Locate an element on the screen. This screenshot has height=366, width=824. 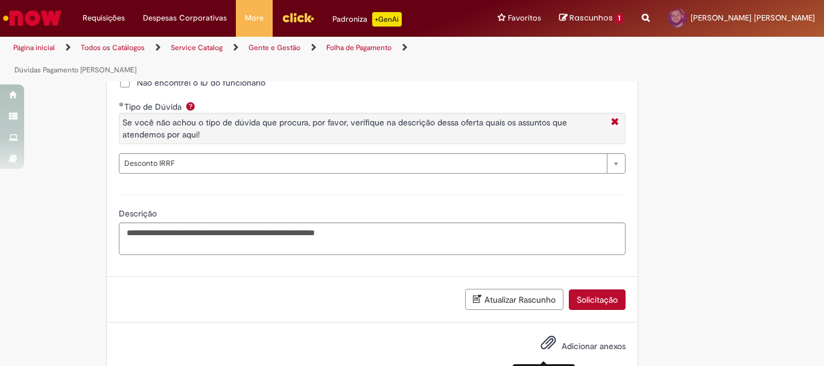
a: Folha de Pagamento is located at coordinates (359, 48).